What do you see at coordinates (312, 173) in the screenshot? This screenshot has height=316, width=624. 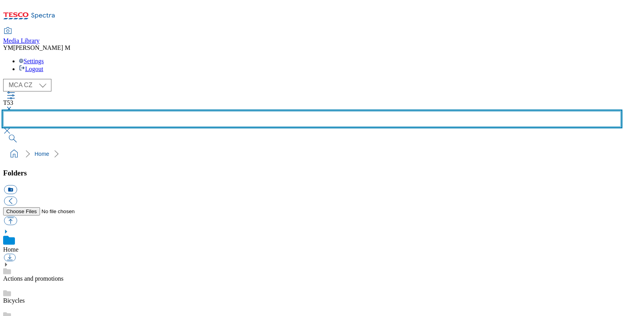 I see `h3: Folders` at bounding box center [312, 173].